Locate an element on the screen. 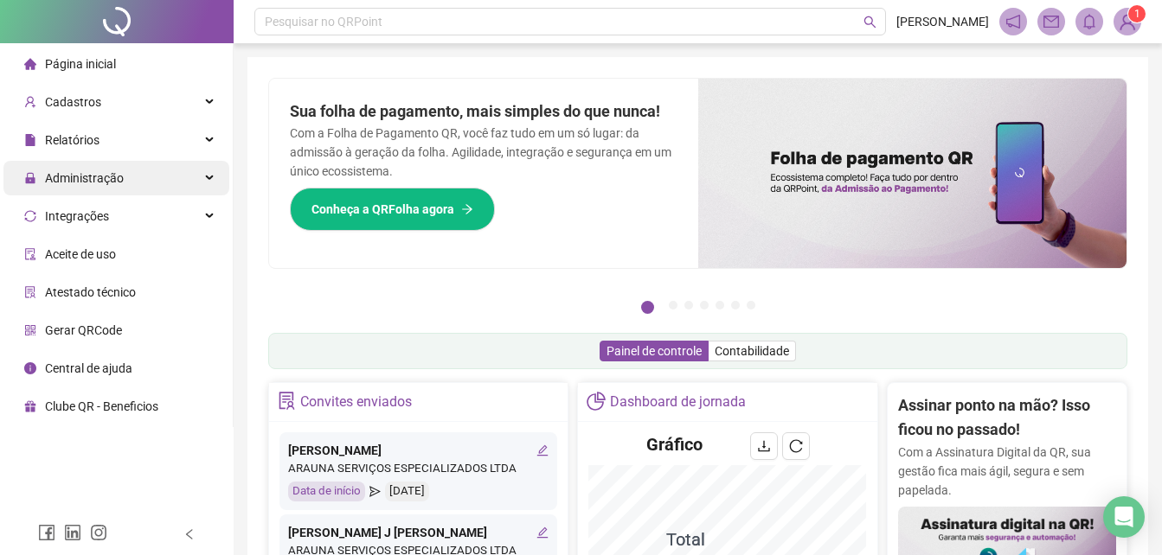 Image resolution: width=1162 pixels, height=555 pixels. p: Com a Assinatura Digital da QR, sua gestão fica mais ágil, segura e sem papelada. is located at coordinates (1007, 471).